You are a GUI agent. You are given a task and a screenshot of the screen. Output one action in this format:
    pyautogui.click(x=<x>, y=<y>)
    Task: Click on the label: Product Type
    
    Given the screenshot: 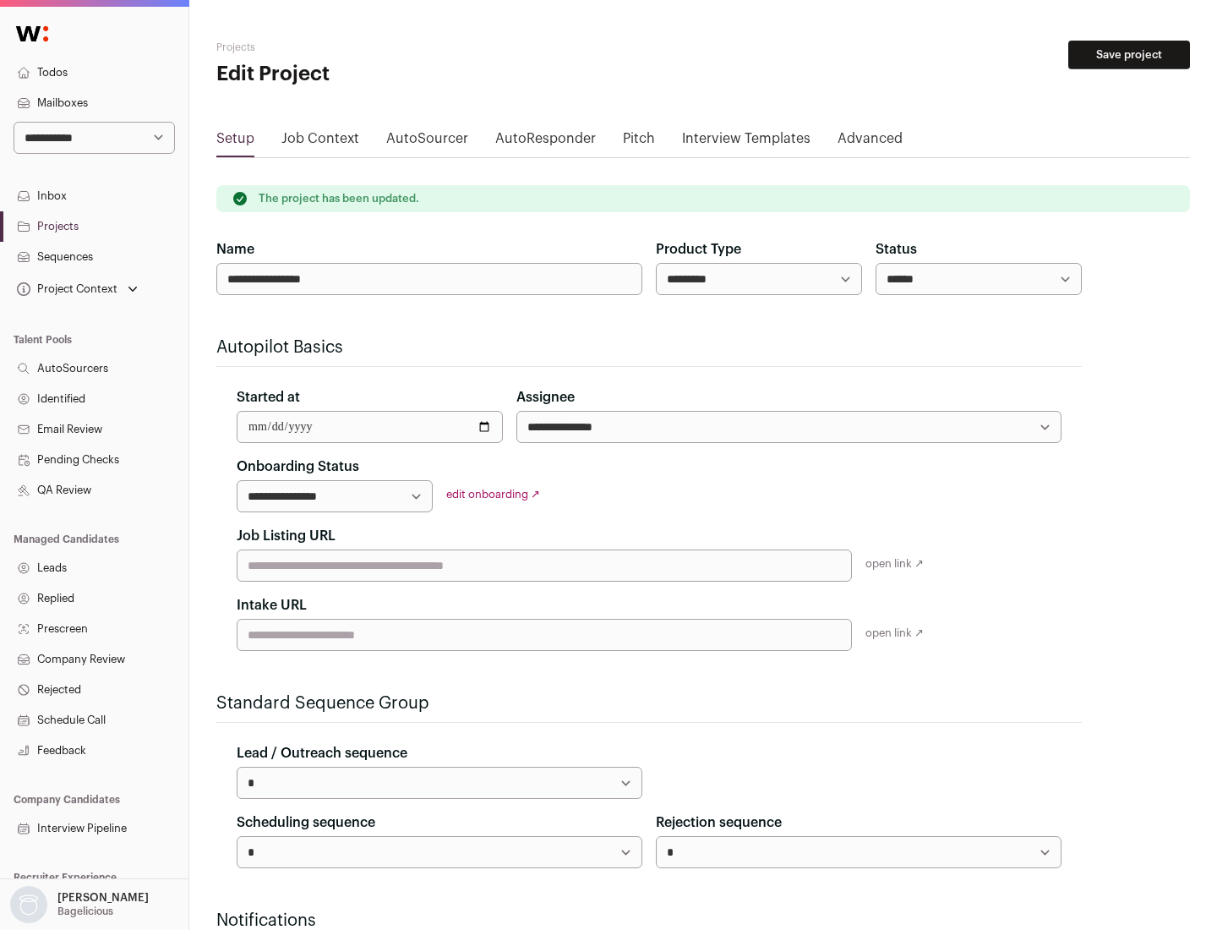 What is the action you would take?
    pyautogui.click(x=698, y=249)
    